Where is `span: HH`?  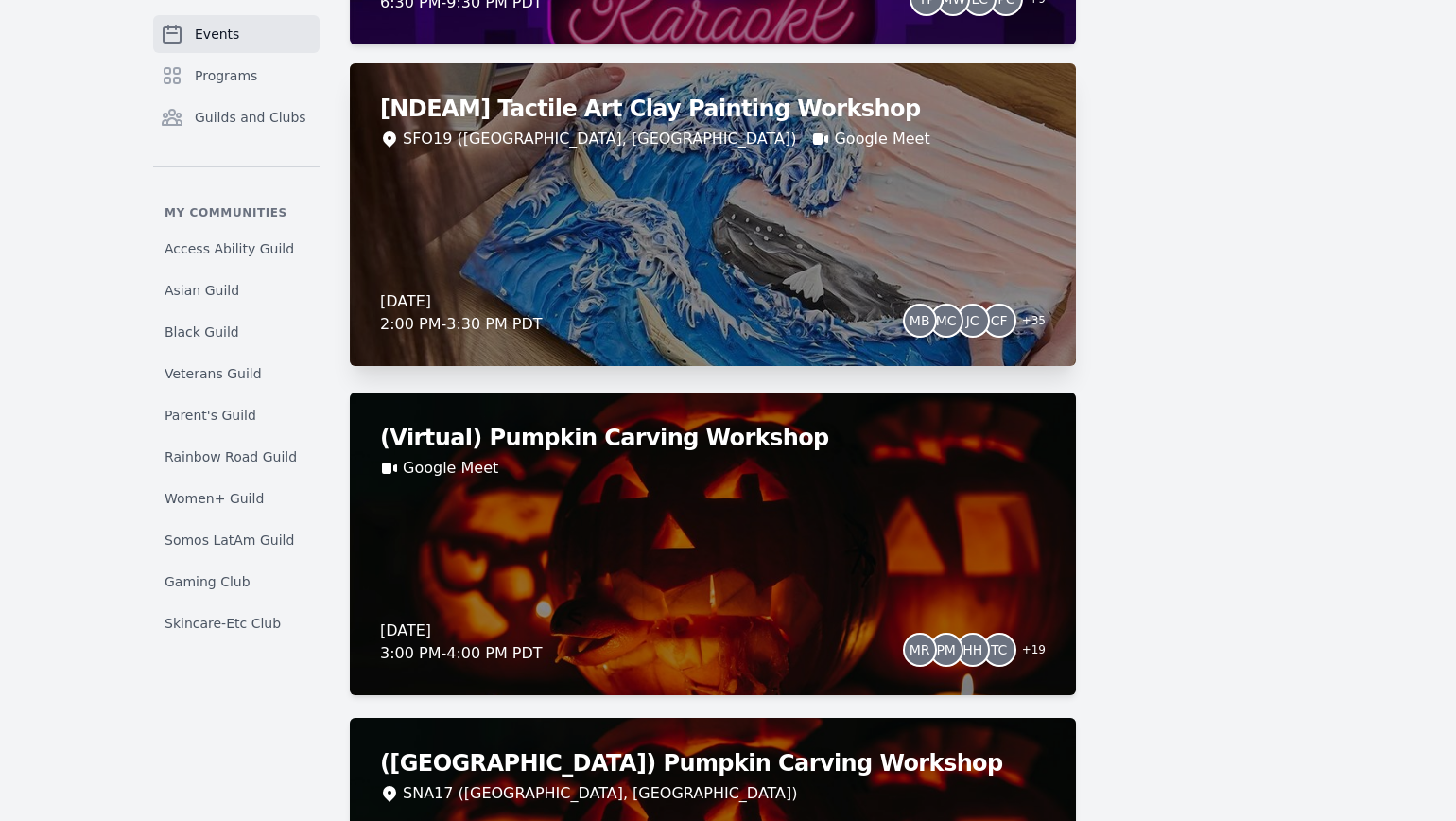
span: HH is located at coordinates (972, 650).